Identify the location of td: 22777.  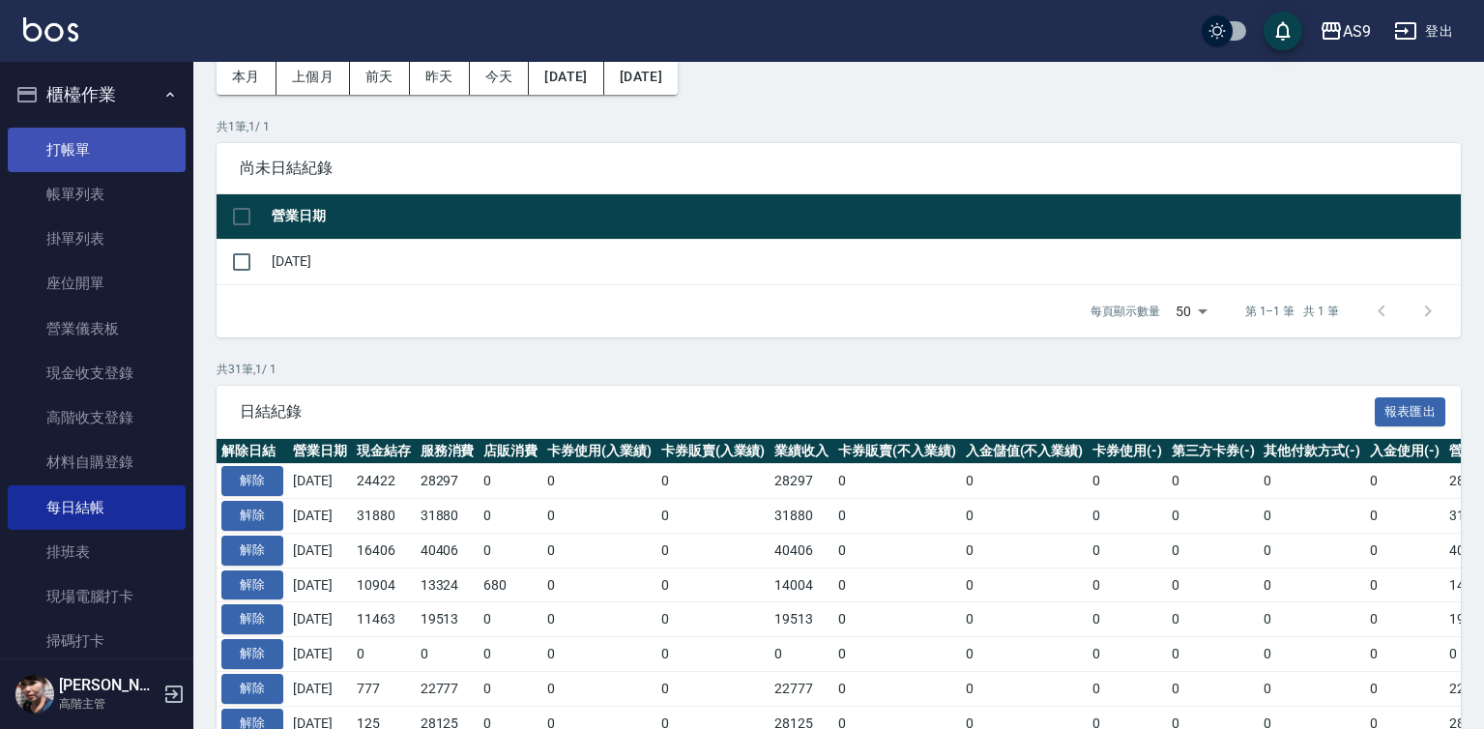
(448, 688).